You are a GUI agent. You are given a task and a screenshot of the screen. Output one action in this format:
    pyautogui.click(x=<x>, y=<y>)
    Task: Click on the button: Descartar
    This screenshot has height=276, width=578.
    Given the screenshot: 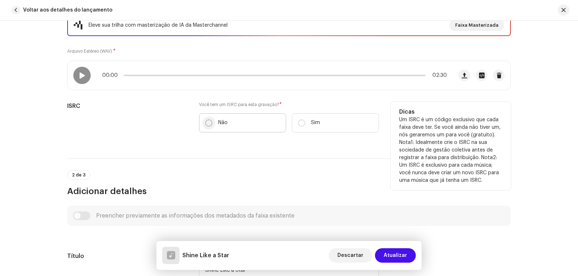 What is the action you would take?
    pyautogui.click(x=350, y=256)
    